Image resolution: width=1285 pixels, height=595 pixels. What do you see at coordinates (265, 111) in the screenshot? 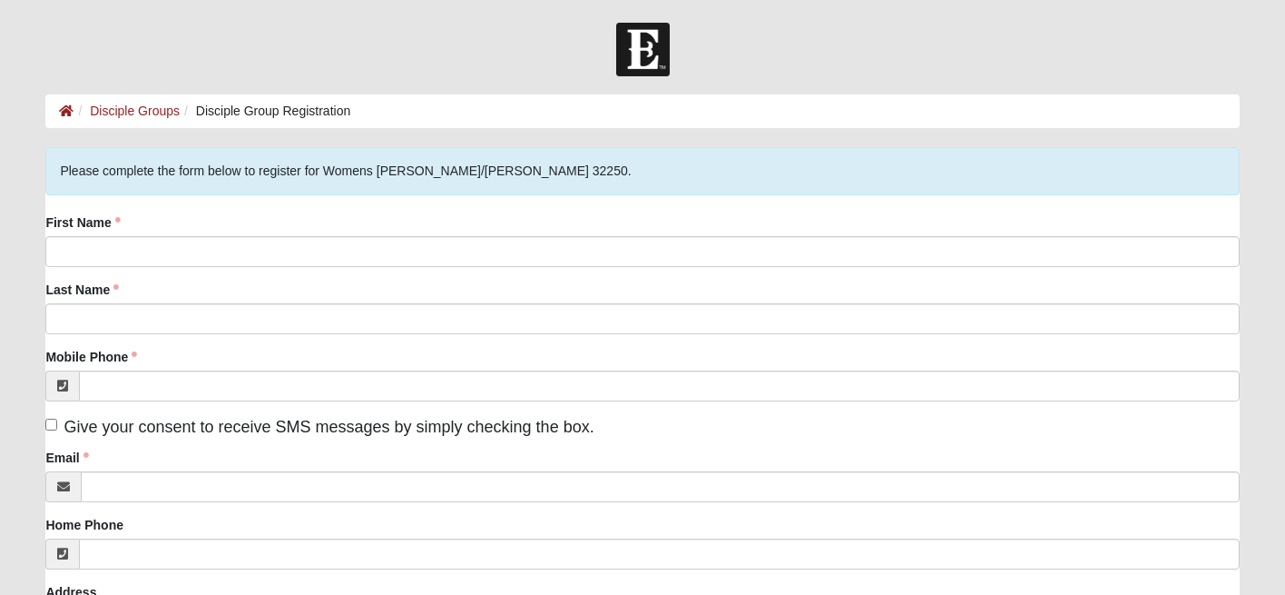
I see `li: Disciple Group Registration` at bounding box center [265, 111].